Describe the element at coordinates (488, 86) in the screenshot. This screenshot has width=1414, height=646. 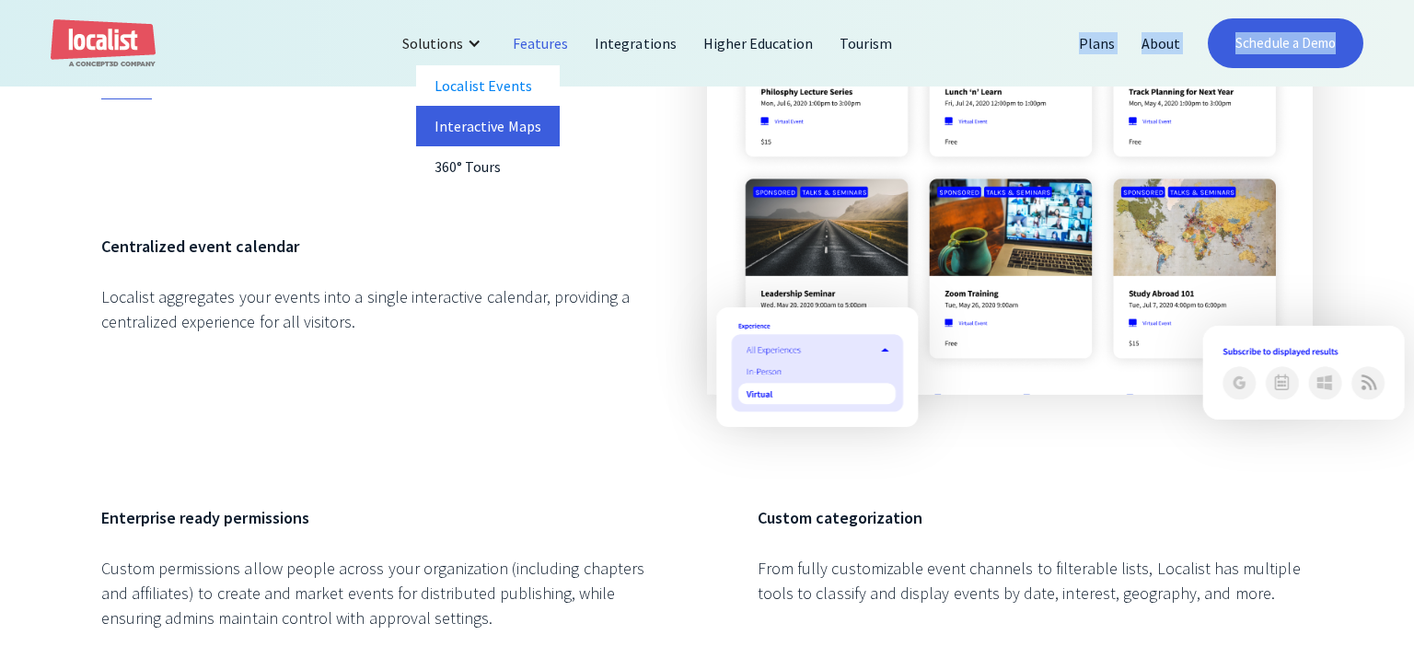
I see `a: Localist Events` at that location.